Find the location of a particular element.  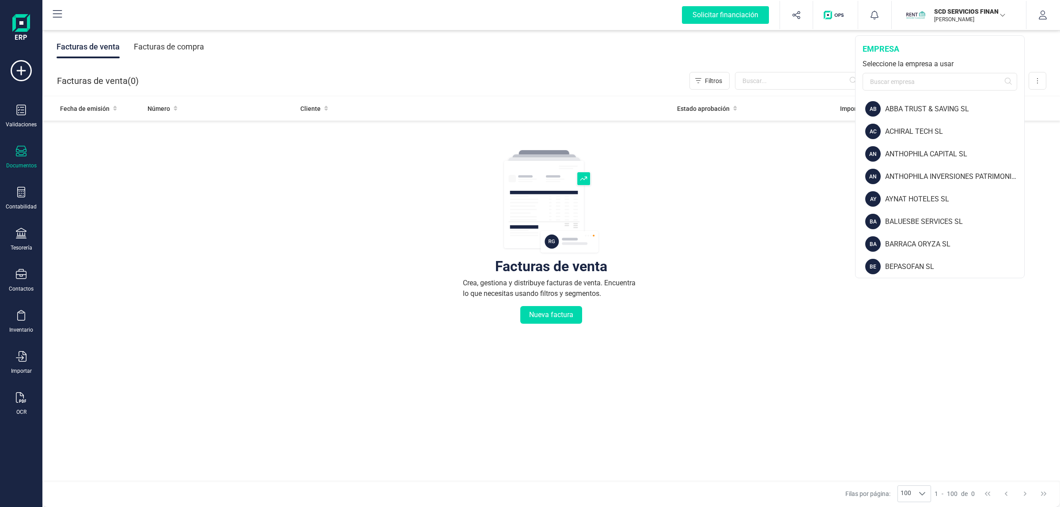

div: Inventario is located at coordinates (21, 330).